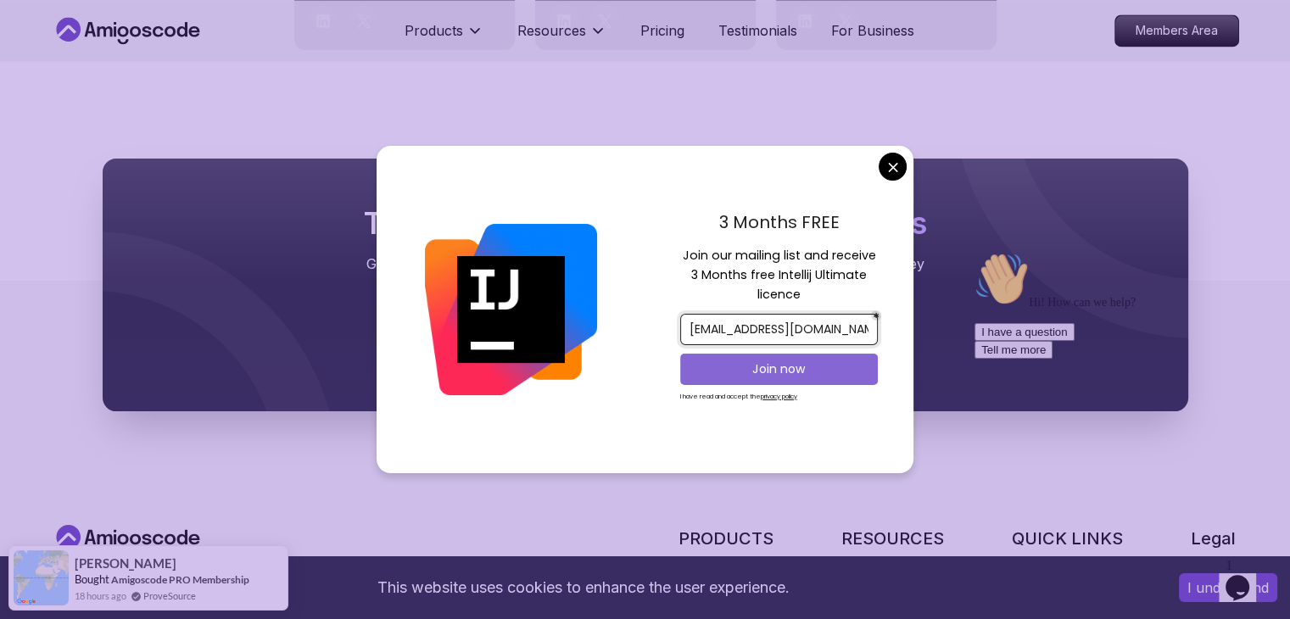  What do you see at coordinates (100, 595) in the screenshot?
I see `span: 18 hours ago` at bounding box center [100, 595].